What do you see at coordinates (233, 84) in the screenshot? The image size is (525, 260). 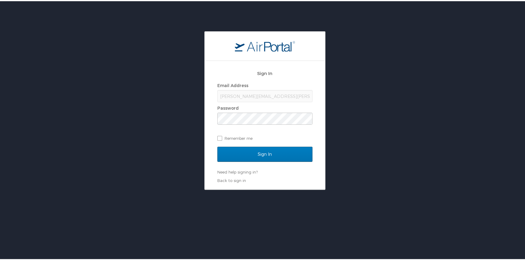 I see `label: Email Address` at bounding box center [233, 84].